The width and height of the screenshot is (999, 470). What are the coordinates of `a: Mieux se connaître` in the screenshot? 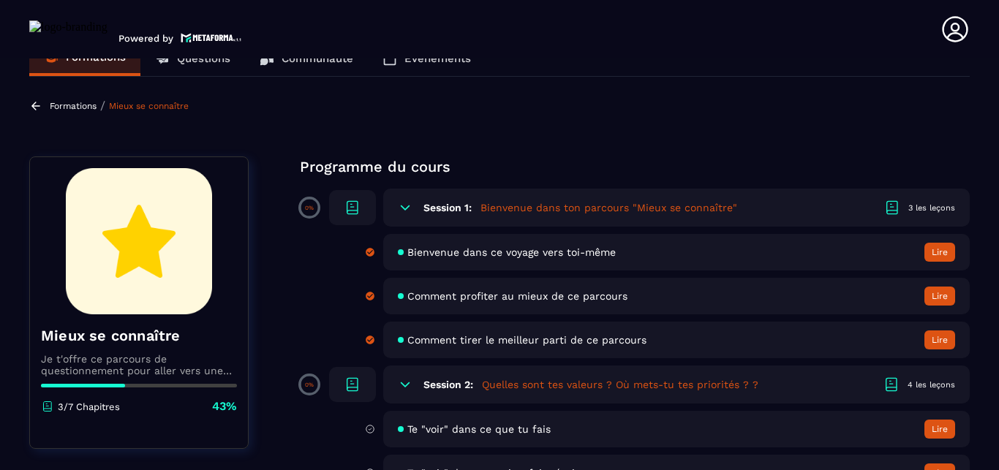 It's located at (148, 106).